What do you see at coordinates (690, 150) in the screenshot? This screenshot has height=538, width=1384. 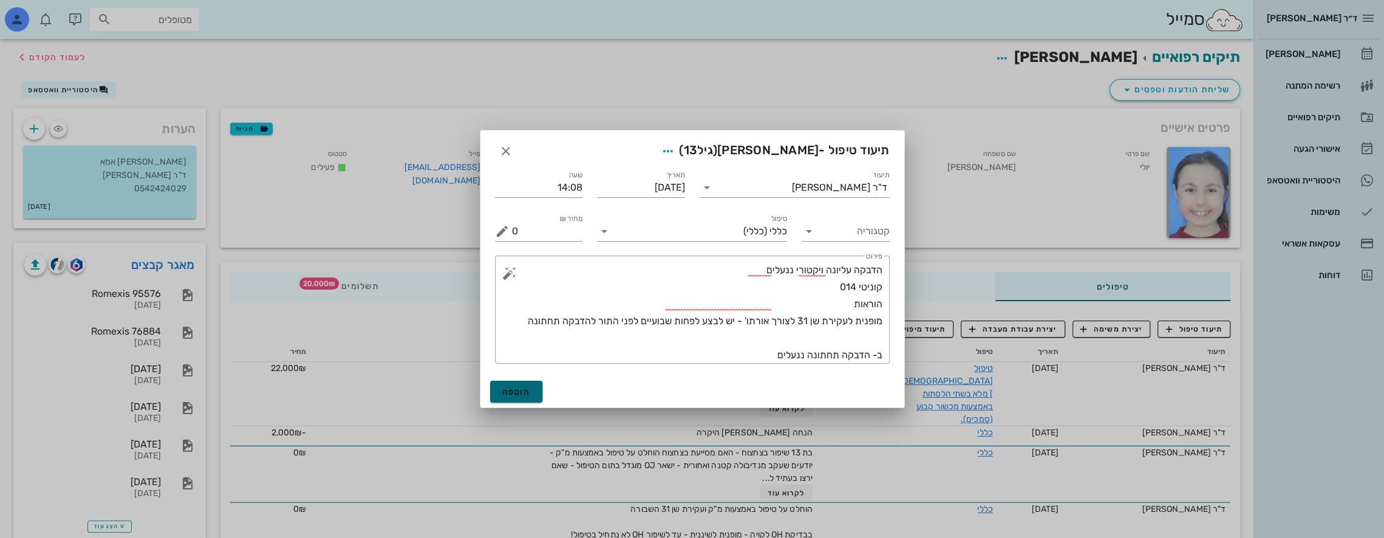 I see `span: 13` at bounding box center [690, 150].